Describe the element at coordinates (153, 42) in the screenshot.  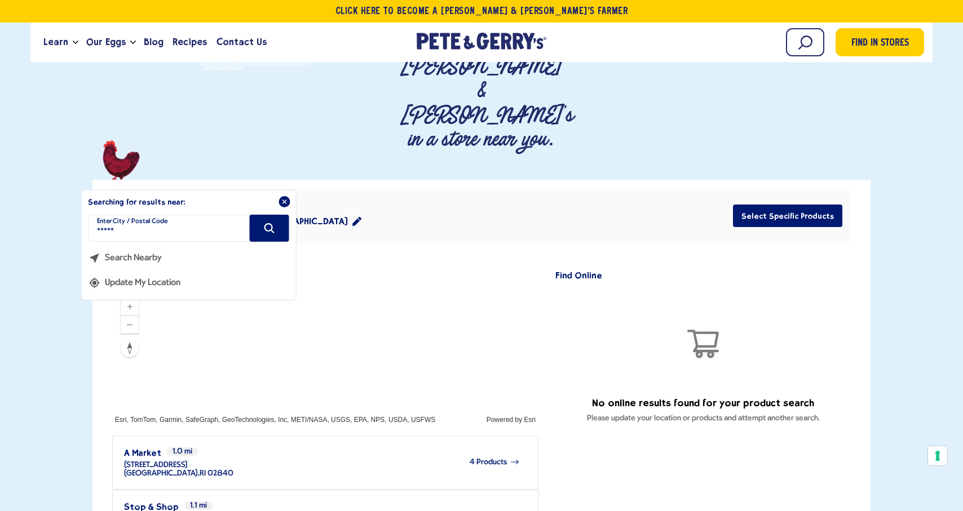
I see `a: Blog` at that location.